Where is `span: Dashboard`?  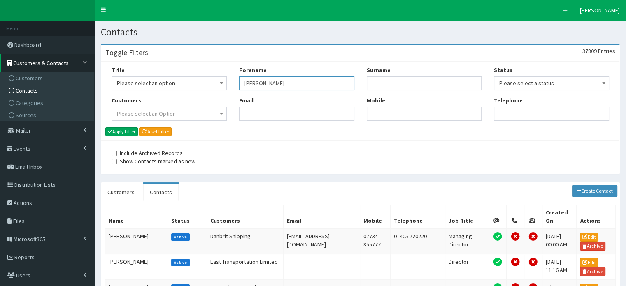 span: Dashboard is located at coordinates (28, 45).